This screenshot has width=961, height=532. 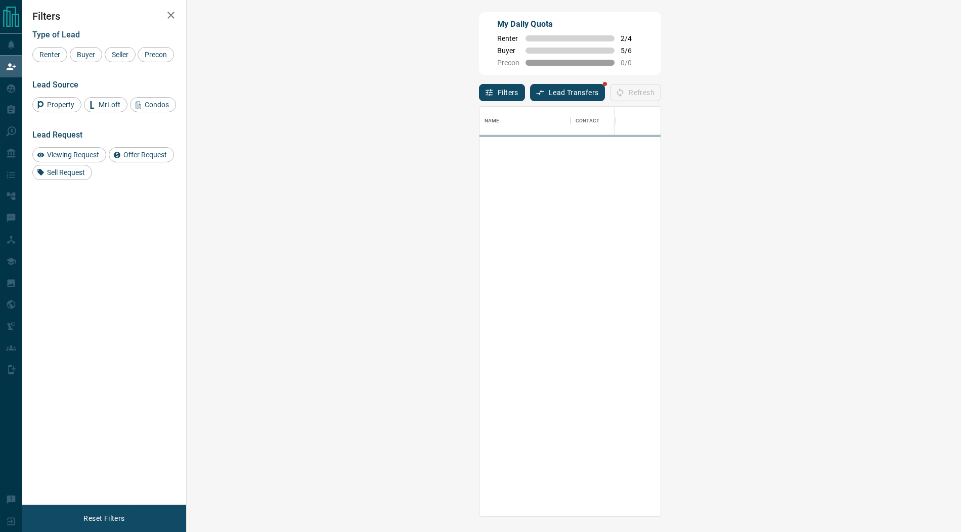 I want to click on div: Offer Request, so click(x=141, y=155).